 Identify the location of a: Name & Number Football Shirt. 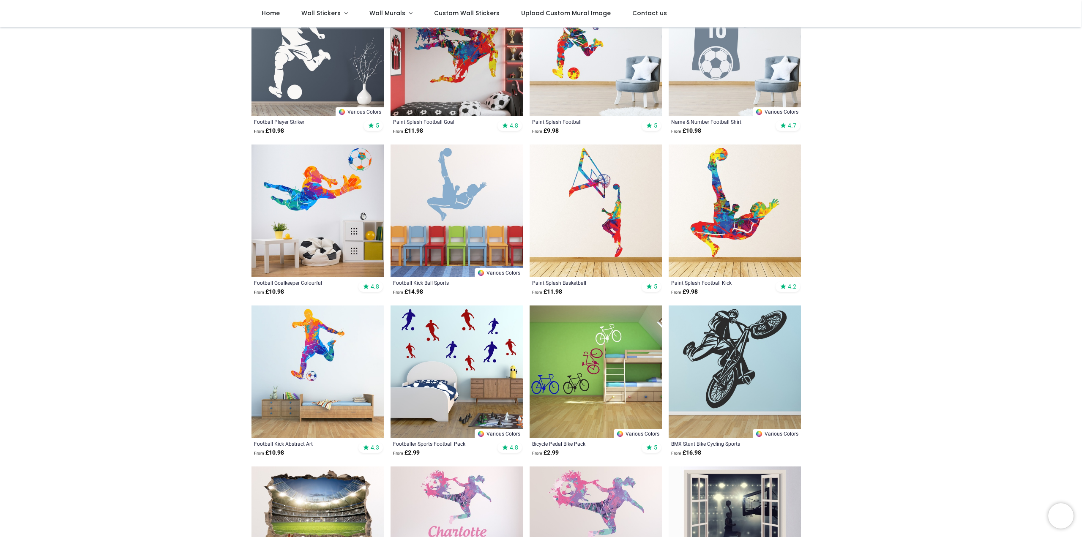
(722, 122).